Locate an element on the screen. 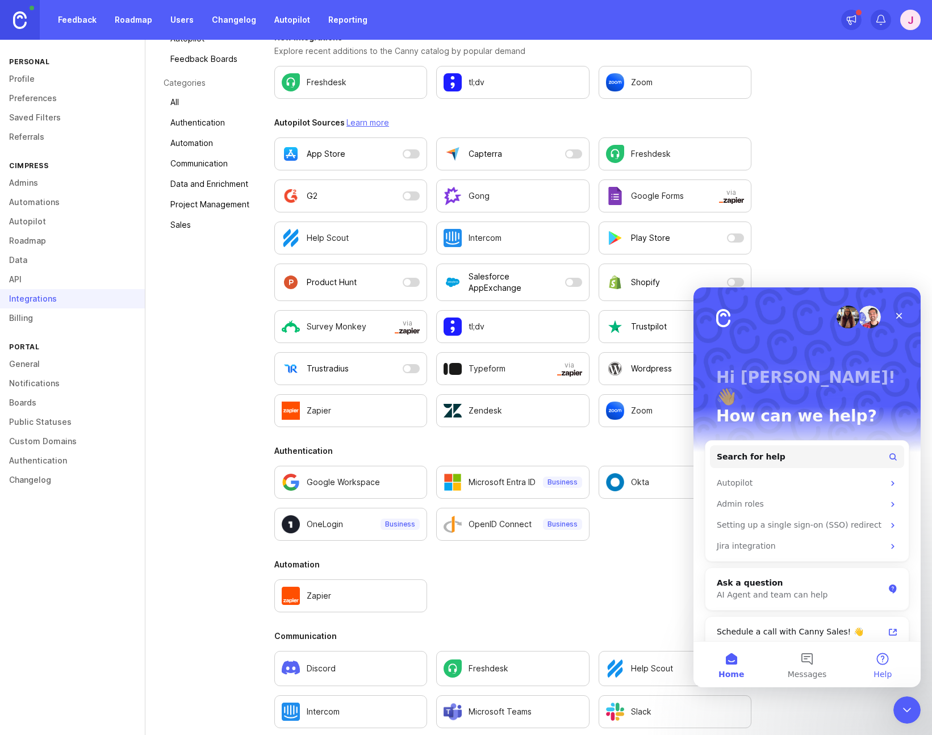 The image size is (932, 735). a: Configure Google Forms in a new tab. is located at coordinates (675, 196).